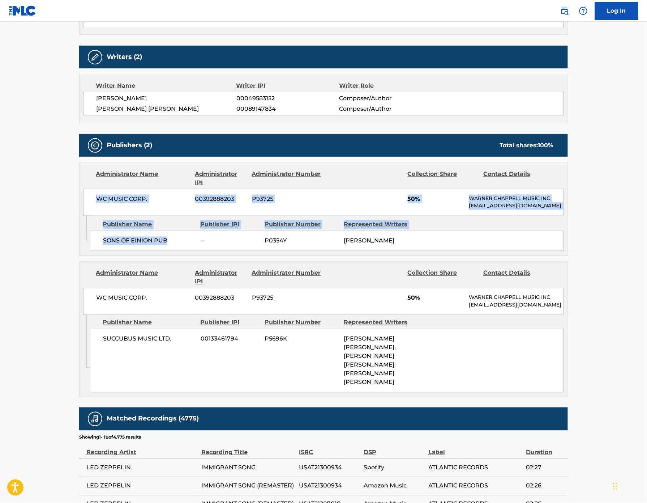 Image resolution: width=647 pixels, height=503 pixels. I want to click on span: Spotify, so click(394, 467).